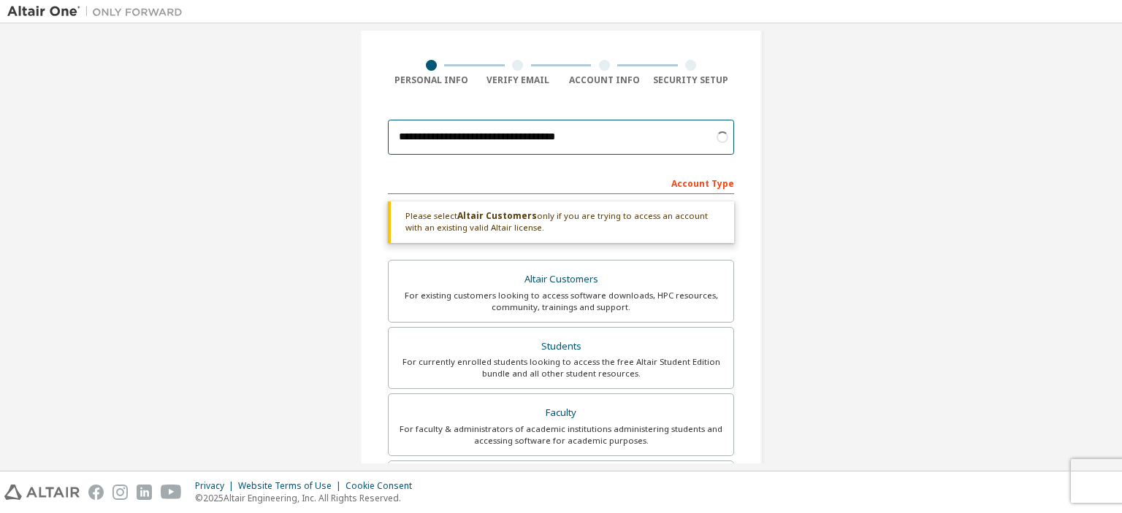 The image size is (1122, 513). Describe the element at coordinates (561, 280) in the screenshot. I see `div: Altair Customers` at that location.